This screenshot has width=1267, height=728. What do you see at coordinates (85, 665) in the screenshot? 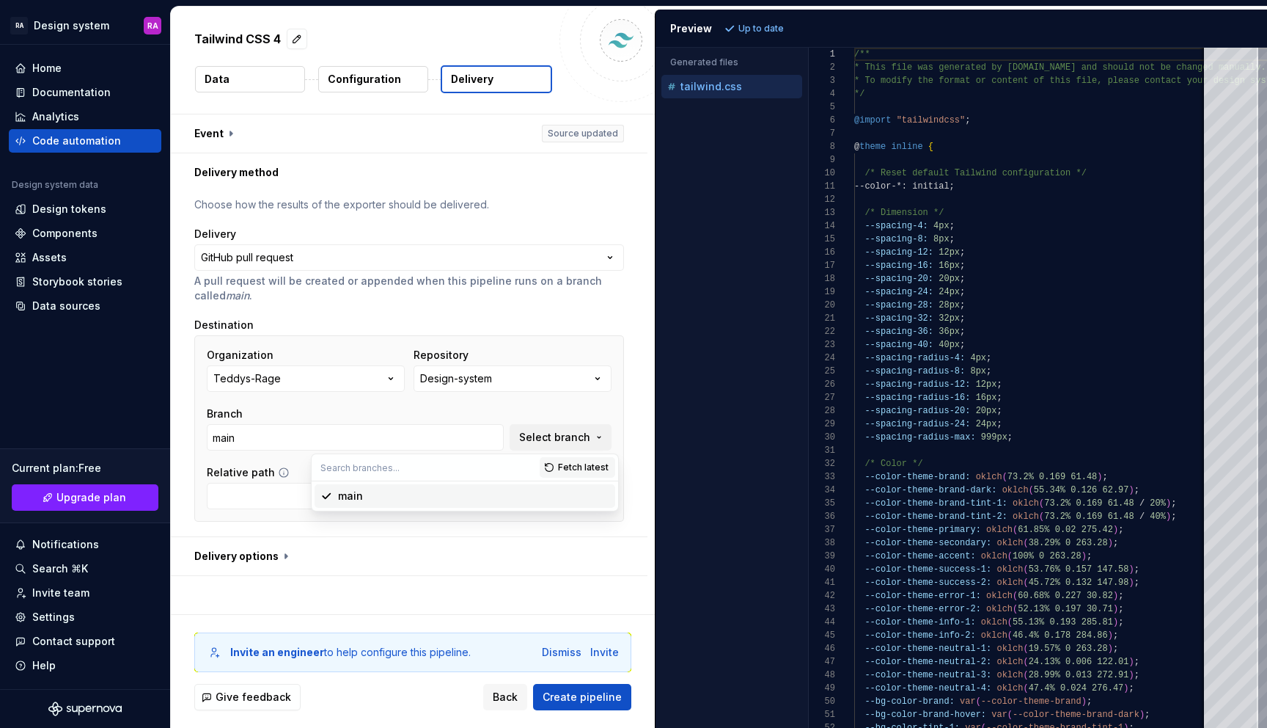
I see `button: Help` at bounding box center [85, 665].